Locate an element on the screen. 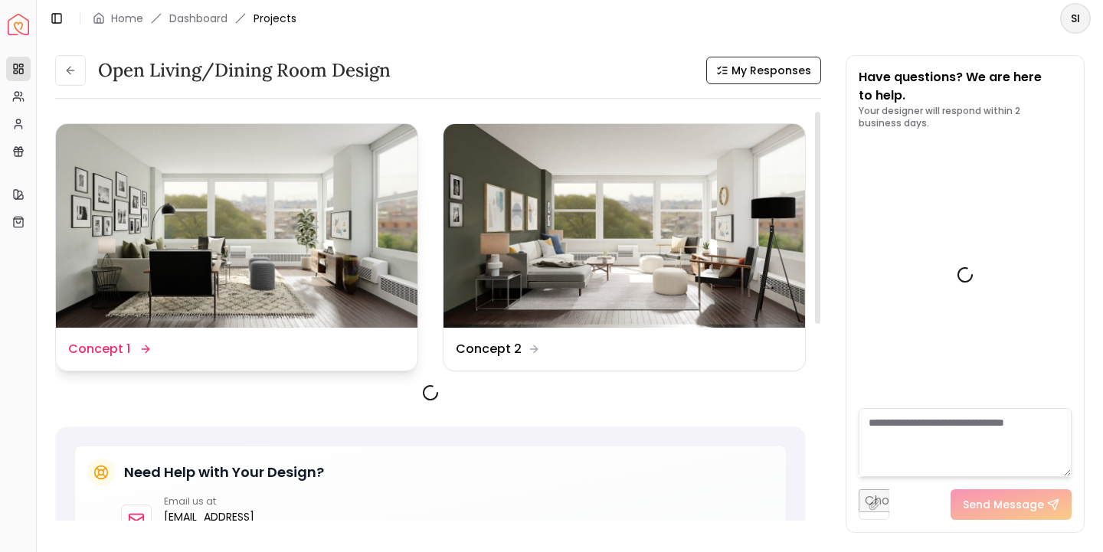 The width and height of the screenshot is (1103, 552). p: Have questions? We are here to help. is located at coordinates (965, 87).